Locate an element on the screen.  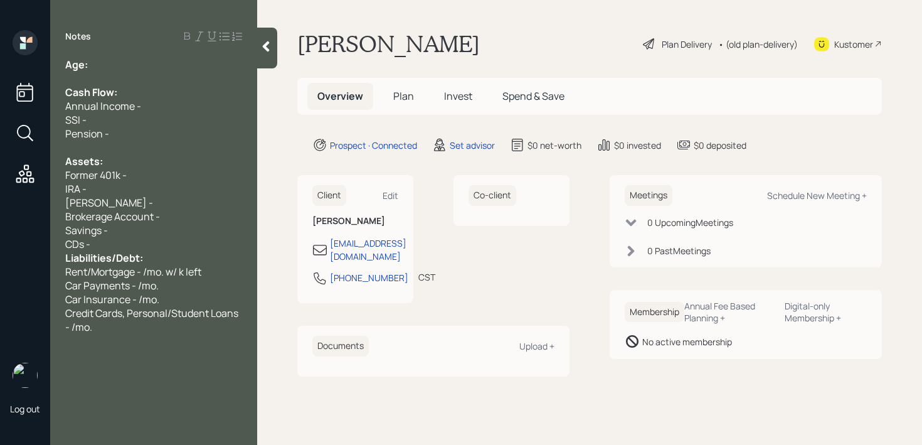
span: SSI - is located at coordinates (76, 120).